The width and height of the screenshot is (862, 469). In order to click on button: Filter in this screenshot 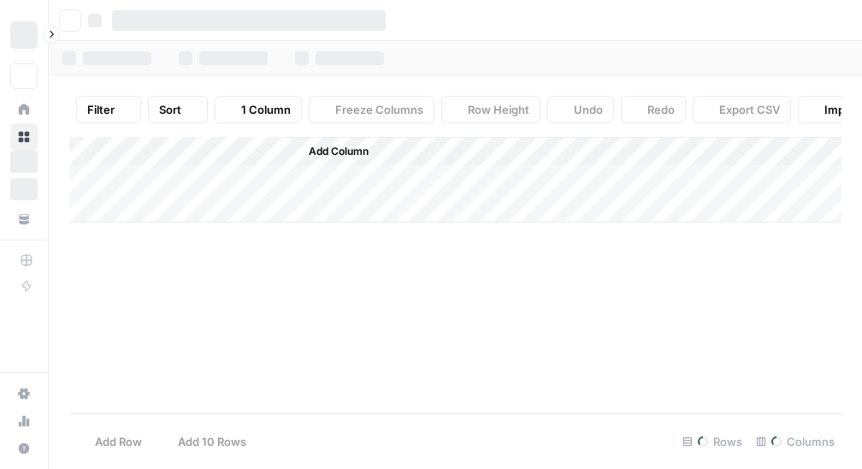, I will do `click(109, 109)`.